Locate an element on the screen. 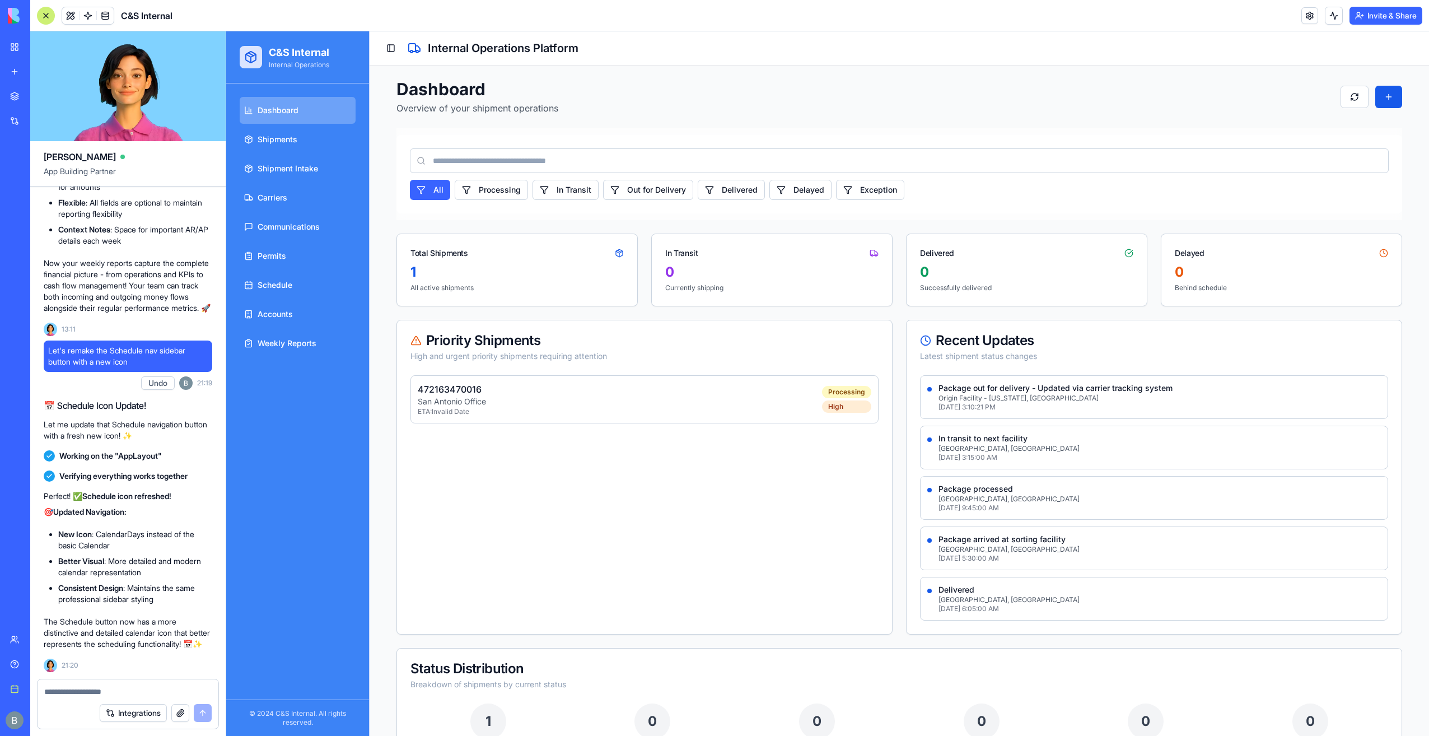  button: Delivered is located at coordinates (505, 159).